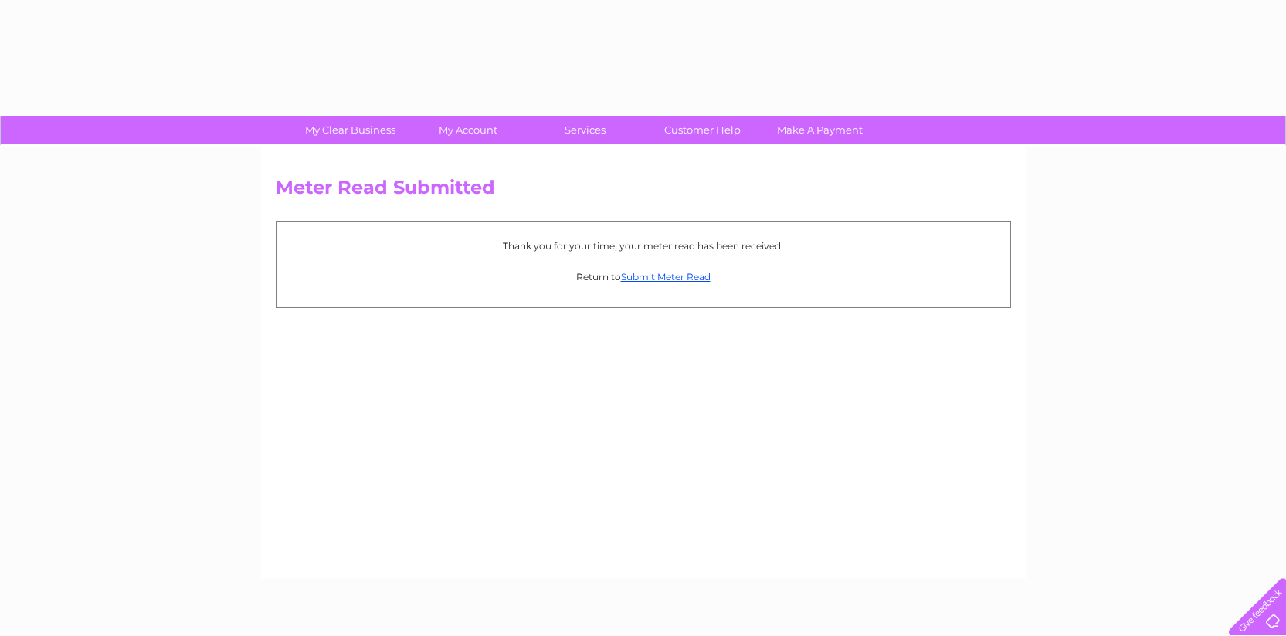  Describe the element at coordinates (350, 130) in the screenshot. I see `a: My Clear Business` at that location.